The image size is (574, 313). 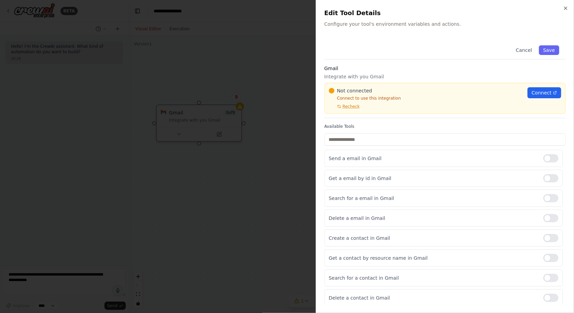 What do you see at coordinates (433, 258) in the screenshot?
I see `p: Get a contact by resource name in Gmail` at bounding box center [433, 258].